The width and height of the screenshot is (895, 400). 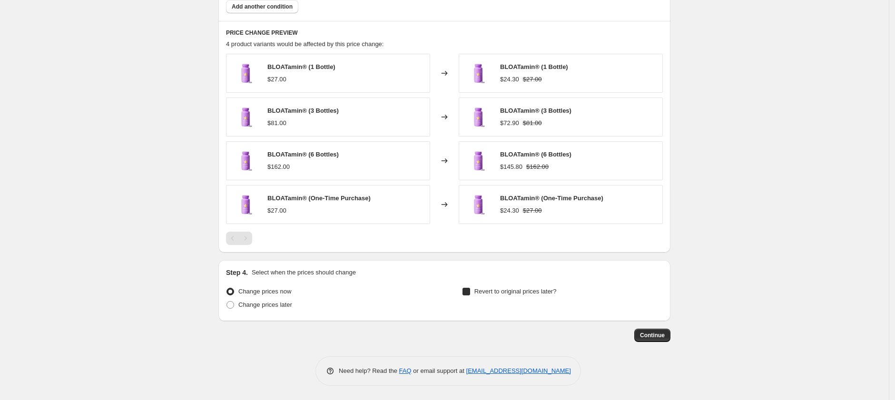 I want to click on h2: Step 4., so click(x=237, y=273).